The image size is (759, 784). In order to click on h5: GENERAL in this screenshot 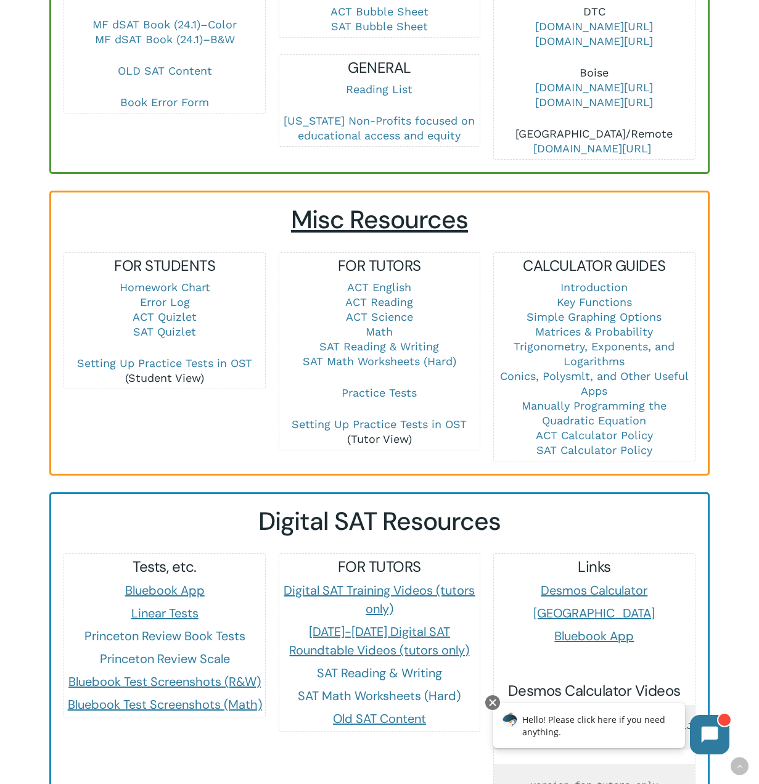, I will do `click(379, 68)`.